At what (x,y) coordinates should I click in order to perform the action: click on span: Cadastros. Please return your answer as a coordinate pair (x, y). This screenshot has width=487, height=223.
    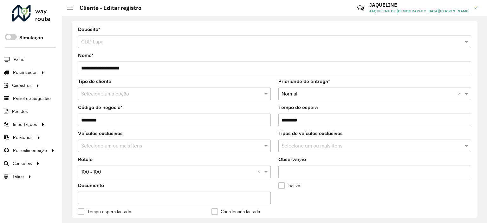
    Looking at the image, I should click on (22, 85).